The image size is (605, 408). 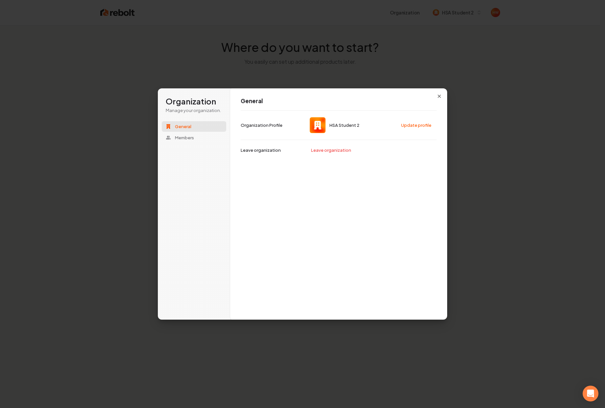 I want to click on span: Members, so click(x=184, y=138).